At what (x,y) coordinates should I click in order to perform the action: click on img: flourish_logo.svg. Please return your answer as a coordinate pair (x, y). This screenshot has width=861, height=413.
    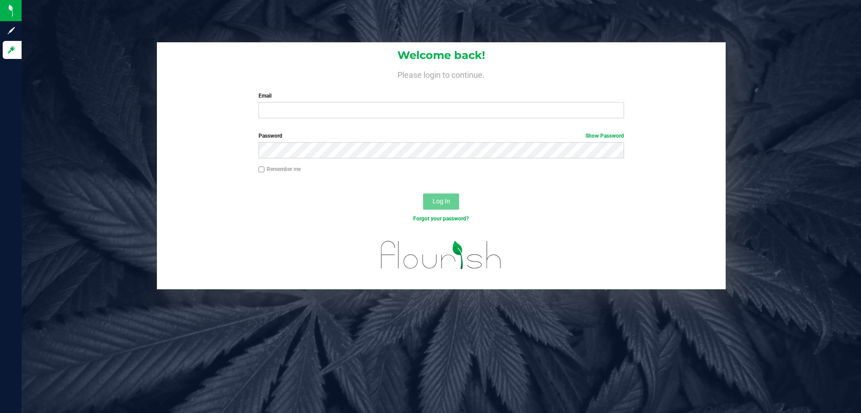
    Looking at the image, I should click on (441, 255).